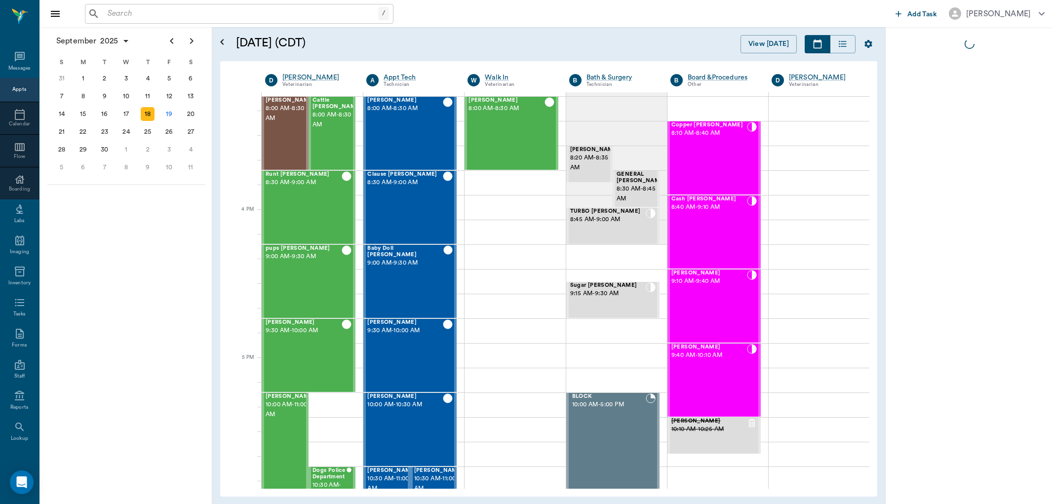  What do you see at coordinates (172, 41) in the screenshot?
I see `button: Previous page` at bounding box center [172, 41].